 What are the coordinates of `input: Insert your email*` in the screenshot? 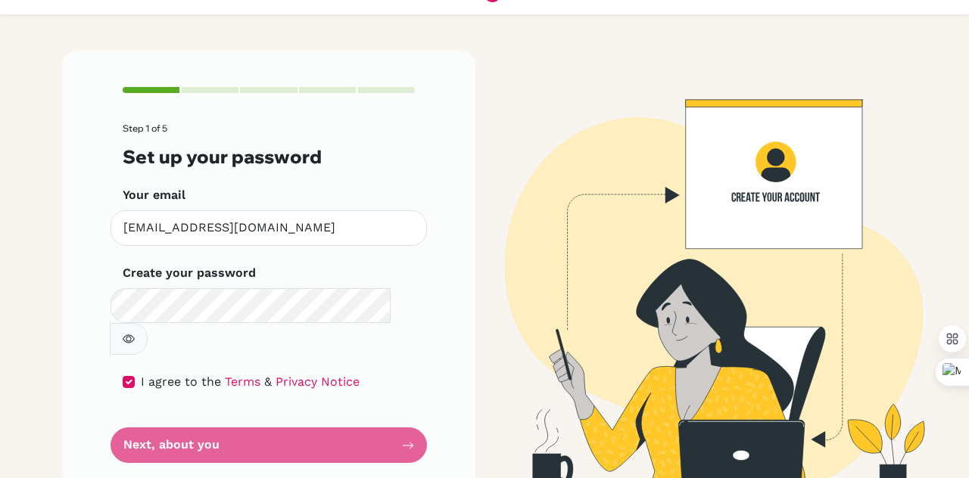 It's located at (269, 228).